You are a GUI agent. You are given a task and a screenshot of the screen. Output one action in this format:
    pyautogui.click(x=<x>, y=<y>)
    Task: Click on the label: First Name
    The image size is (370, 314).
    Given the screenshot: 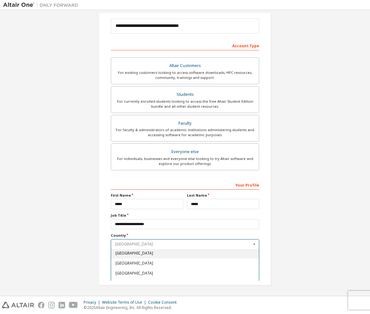 What is the action you would take?
    pyautogui.click(x=147, y=195)
    